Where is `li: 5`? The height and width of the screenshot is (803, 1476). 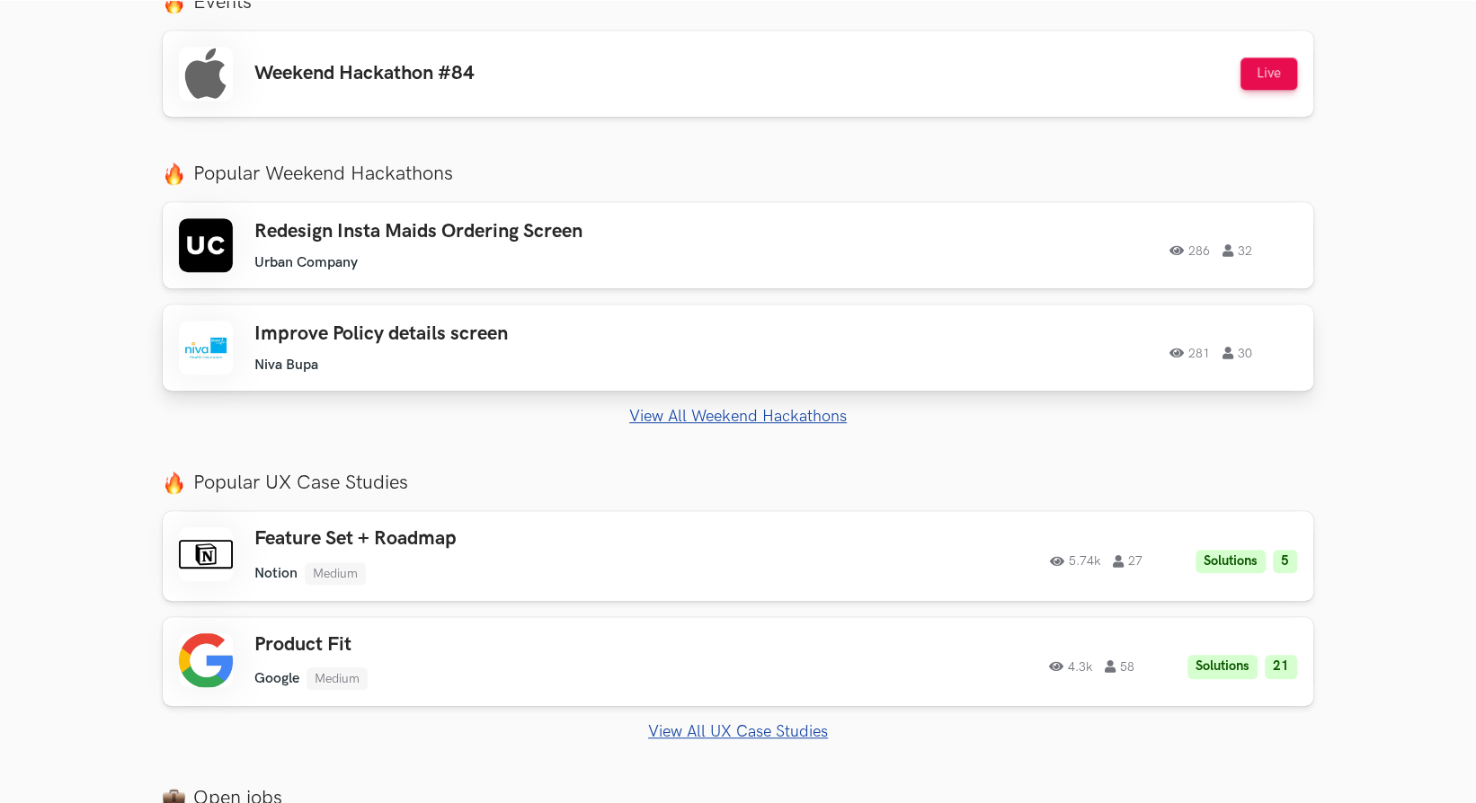 li: 5 is located at coordinates (1284, 562).